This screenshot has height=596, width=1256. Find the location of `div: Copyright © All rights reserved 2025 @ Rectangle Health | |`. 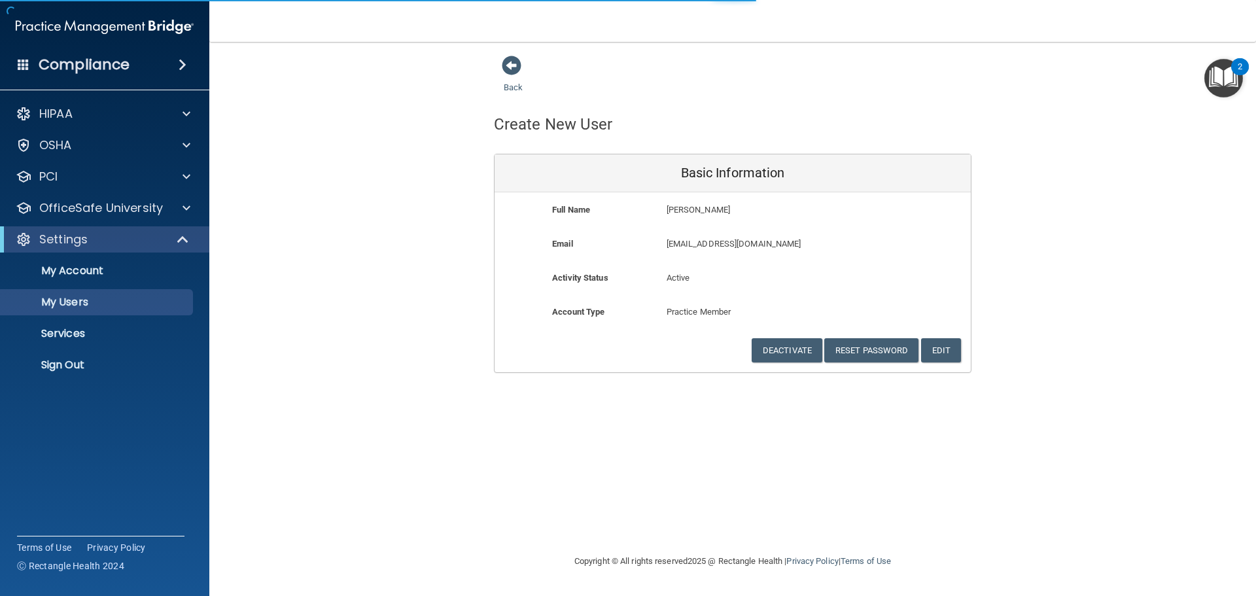

div: Copyright © All rights reserved 2025 @ Rectangle Health | | is located at coordinates (733, 561).